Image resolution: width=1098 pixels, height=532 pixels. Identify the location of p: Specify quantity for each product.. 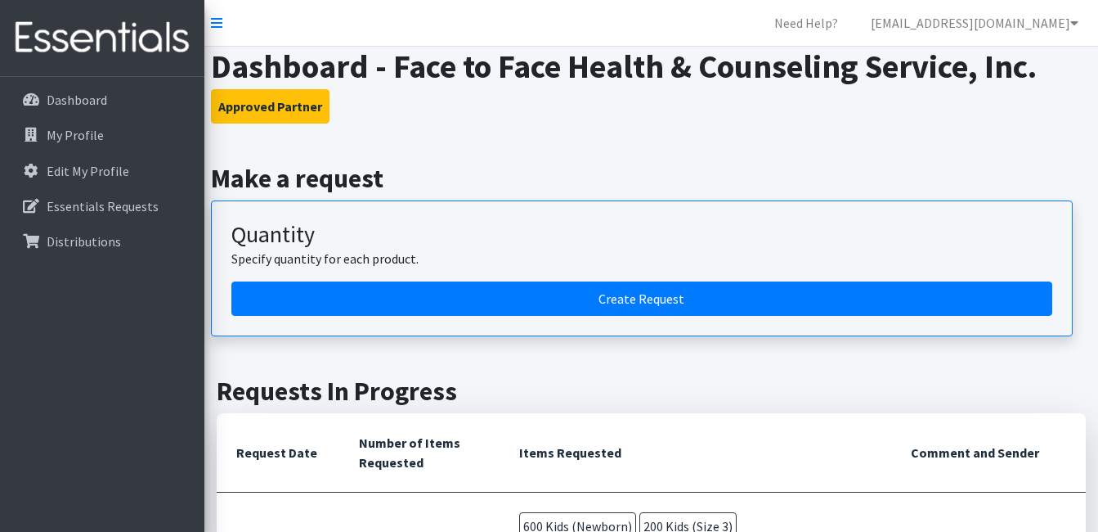
(642, 258).